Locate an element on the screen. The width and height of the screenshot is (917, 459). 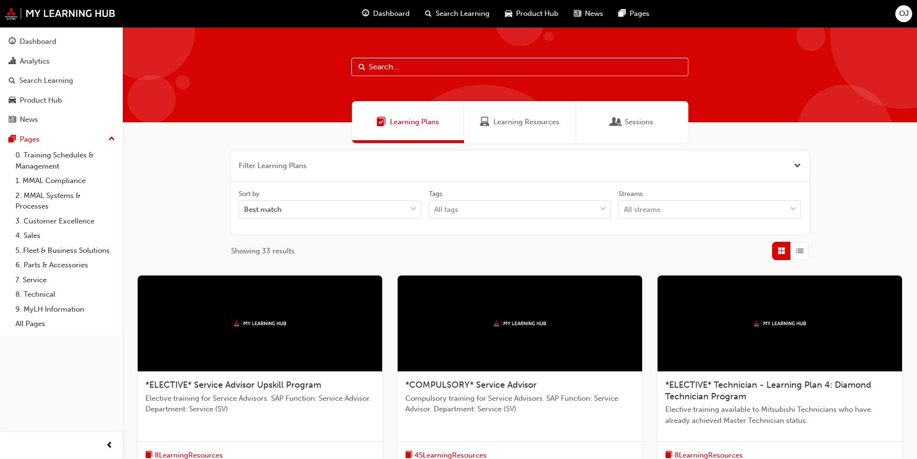
a: 9. MyLH Information is located at coordinates (65, 309).